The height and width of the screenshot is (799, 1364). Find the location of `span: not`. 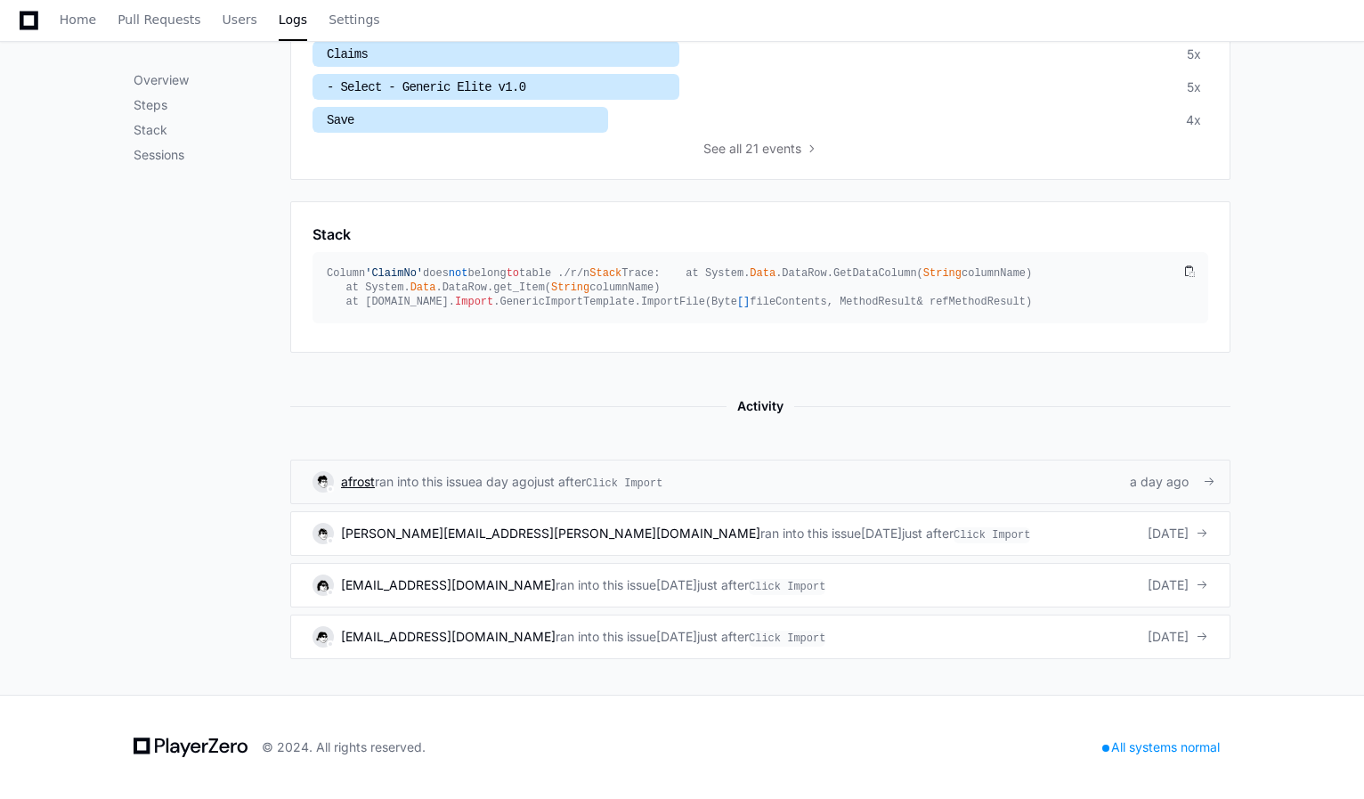

span: not is located at coordinates (459, 273).